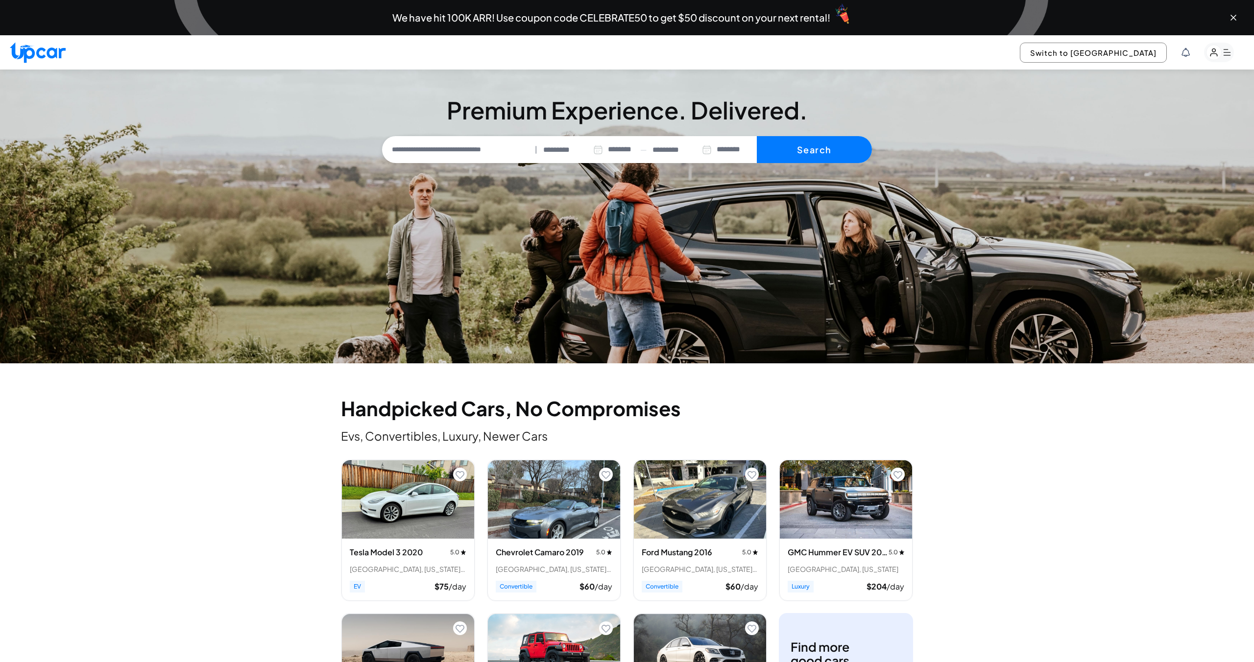  I want to click on div: View details for Tesla Model 3 2020, so click(408, 530).